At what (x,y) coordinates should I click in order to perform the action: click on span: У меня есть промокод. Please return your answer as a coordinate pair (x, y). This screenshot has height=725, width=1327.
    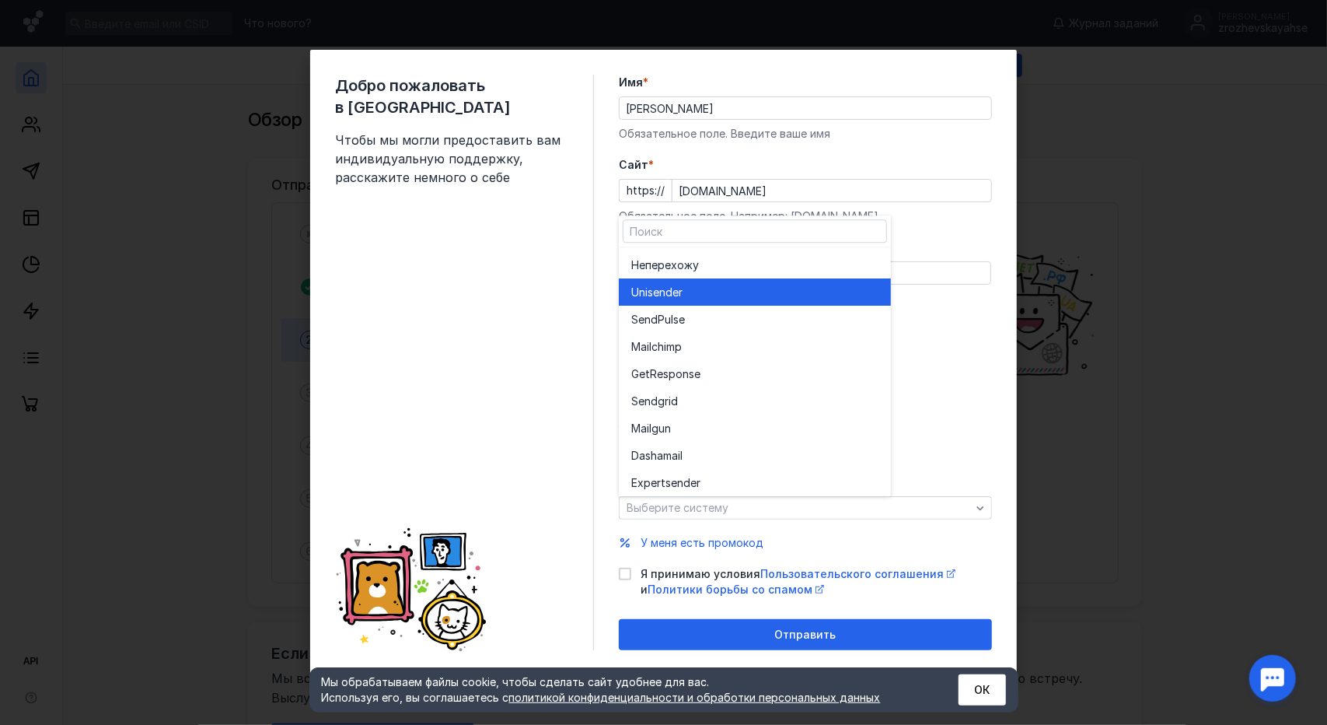
    Looking at the image, I should click on (702, 542).